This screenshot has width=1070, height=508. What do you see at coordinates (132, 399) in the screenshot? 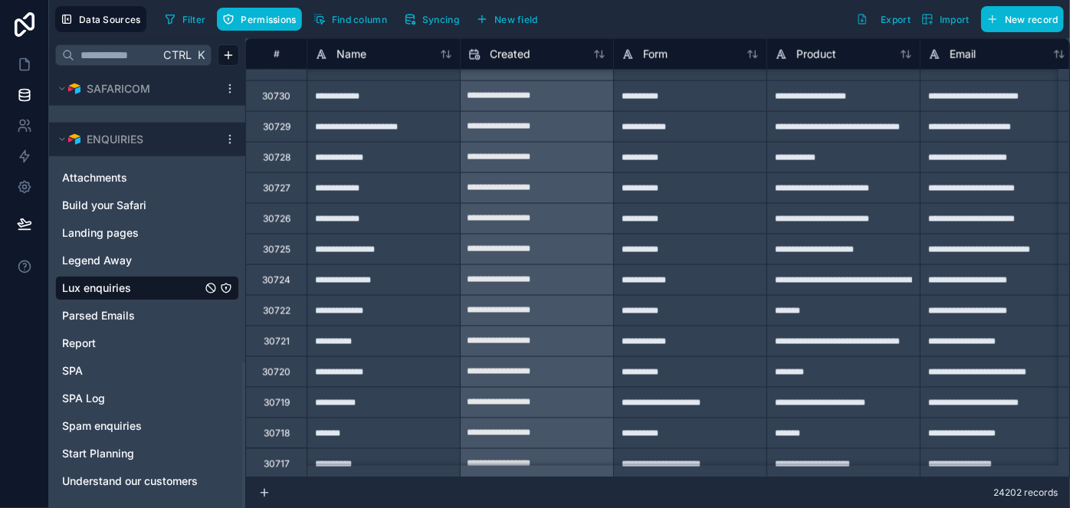
I see `a: SPA Log` at bounding box center [132, 399].